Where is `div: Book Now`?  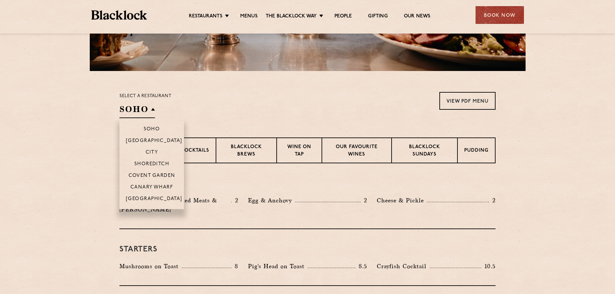
div: Book Now is located at coordinates (499, 15).